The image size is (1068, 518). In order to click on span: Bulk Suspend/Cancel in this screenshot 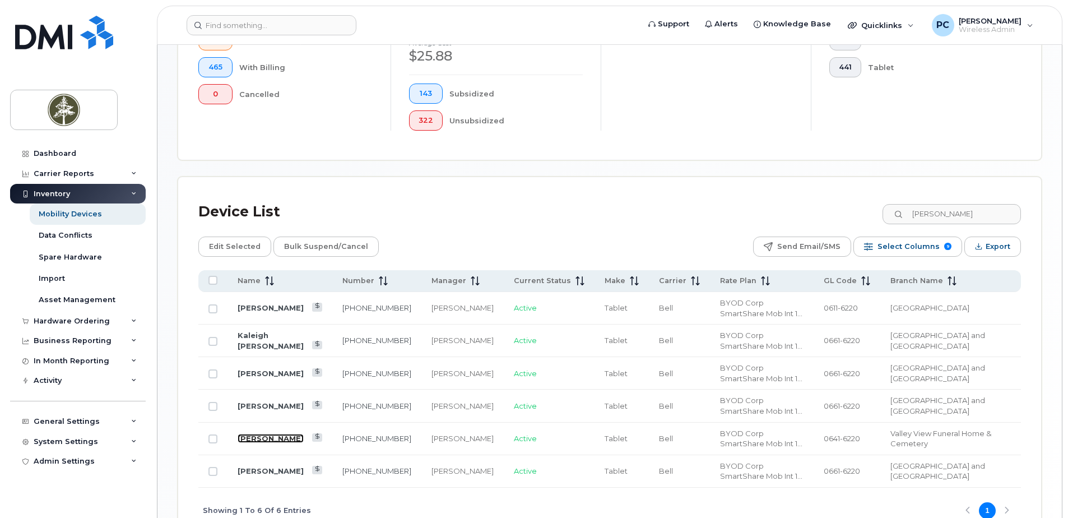, I will do `click(326, 247)`.